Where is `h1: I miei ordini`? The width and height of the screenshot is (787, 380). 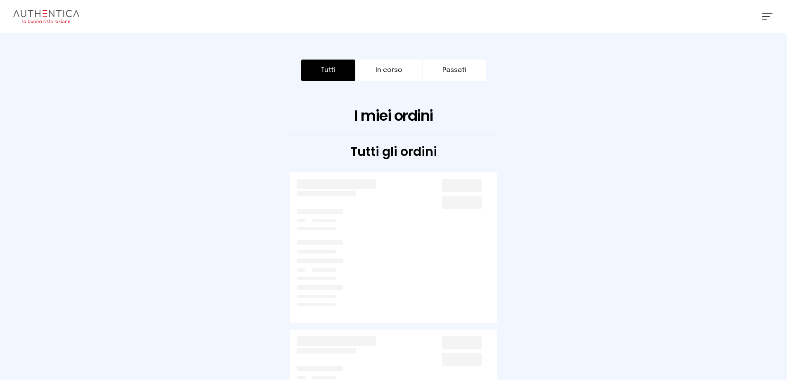
h1: I miei ordini is located at coordinates (394, 116).